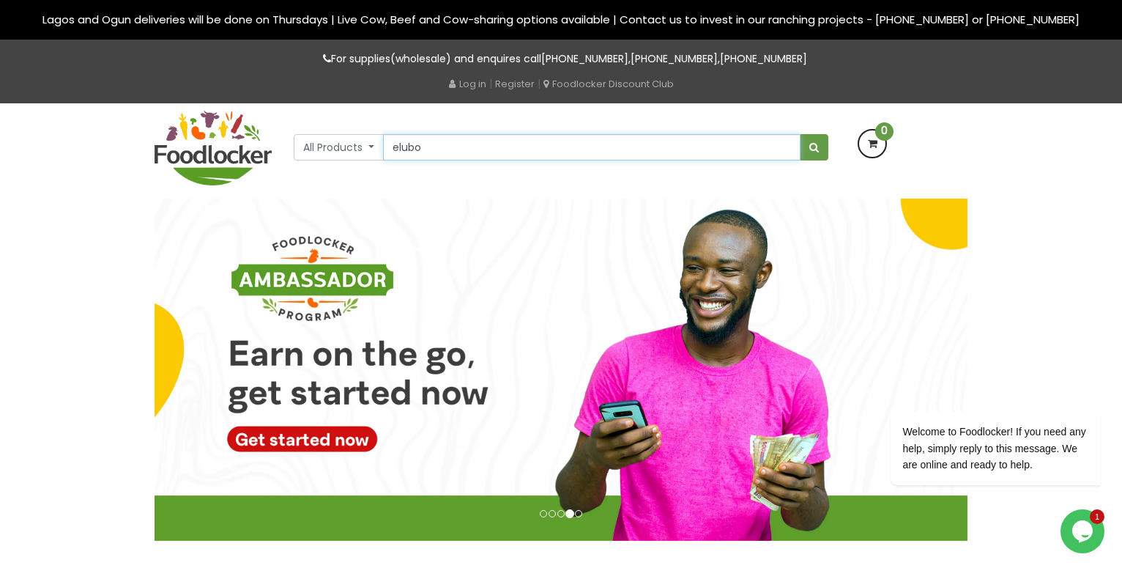  I want to click on span: Lagos and Ogun deliveries will be done on Thursdays | Live Cow, Beef and Cow-sharing options avai..., so click(561, 19).